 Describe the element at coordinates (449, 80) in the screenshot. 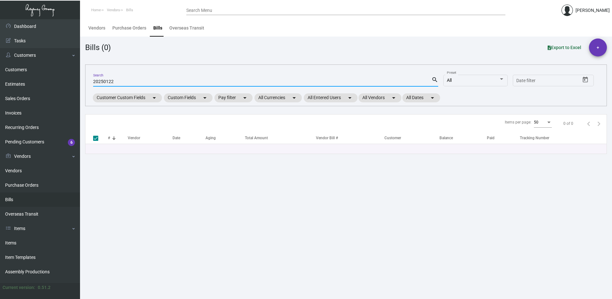

I see `span: All` at that location.